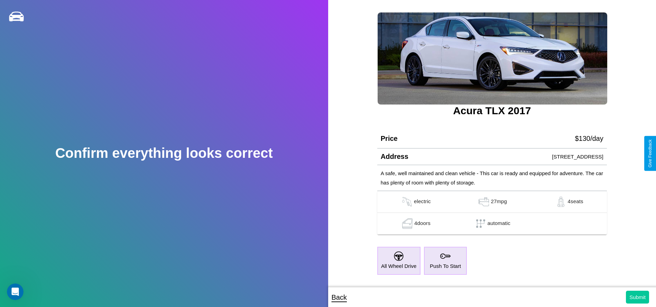 The image size is (656, 307). I want to click on button: Submit, so click(637, 297).